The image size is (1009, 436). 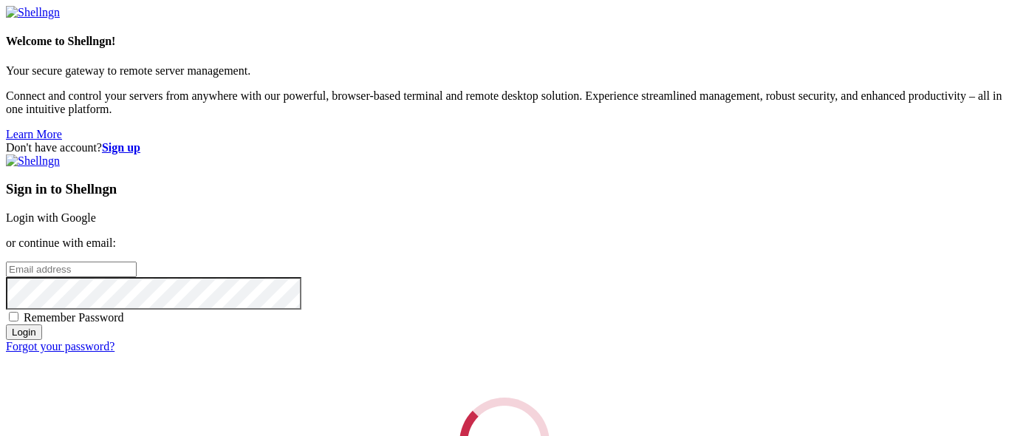 I want to click on p: Connect and control your servers from anywhere with our powerful, browser-based terminal and remo..., so click(x=504, y=103).